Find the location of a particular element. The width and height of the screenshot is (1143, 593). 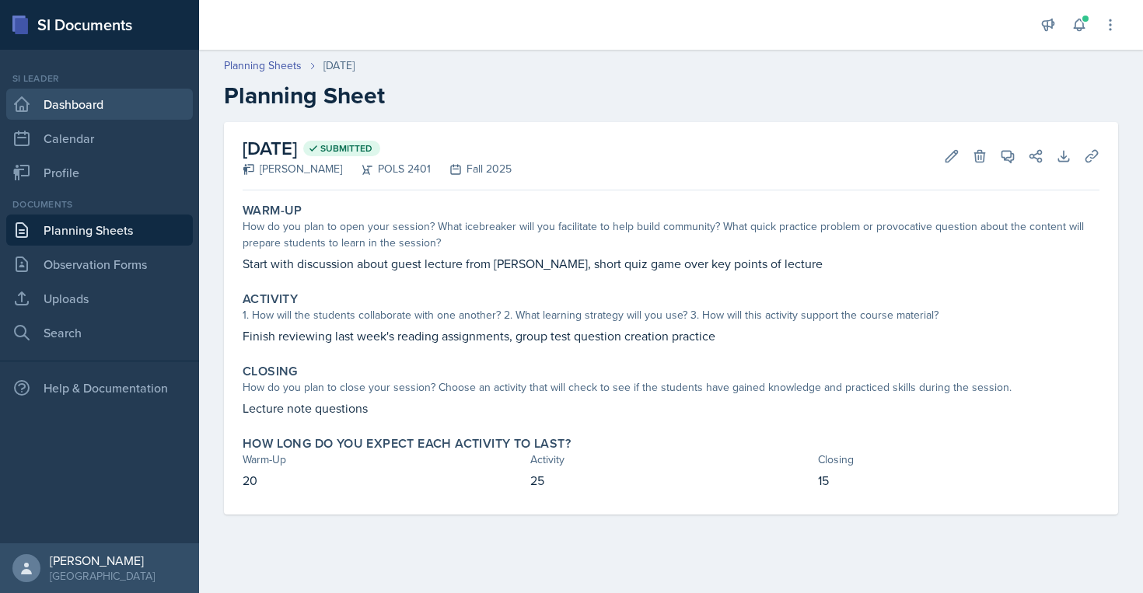

h2: Planning Sheet is located at coordinates (671, 96).